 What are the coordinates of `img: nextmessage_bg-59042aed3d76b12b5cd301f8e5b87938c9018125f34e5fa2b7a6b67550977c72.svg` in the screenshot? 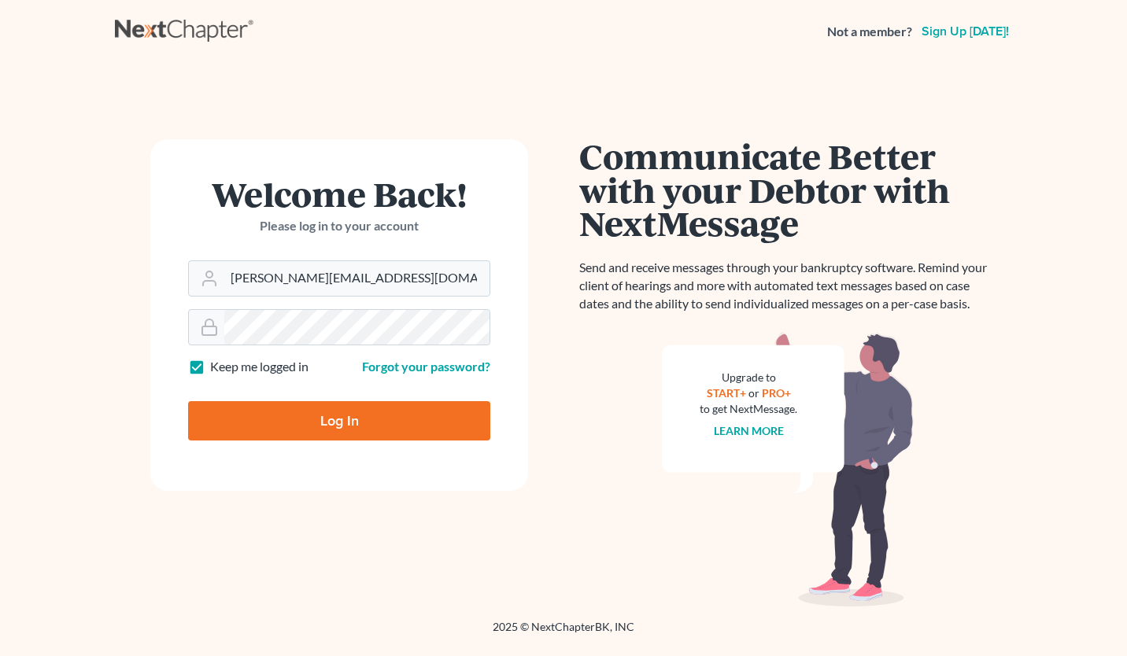 It's located at (787, 470).